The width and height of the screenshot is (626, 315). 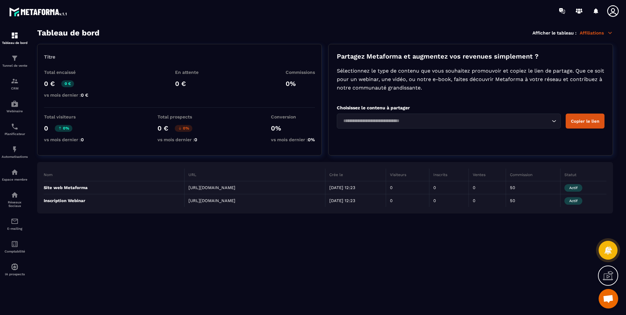 I want to click on p: 0, so click(x=46, y=128).